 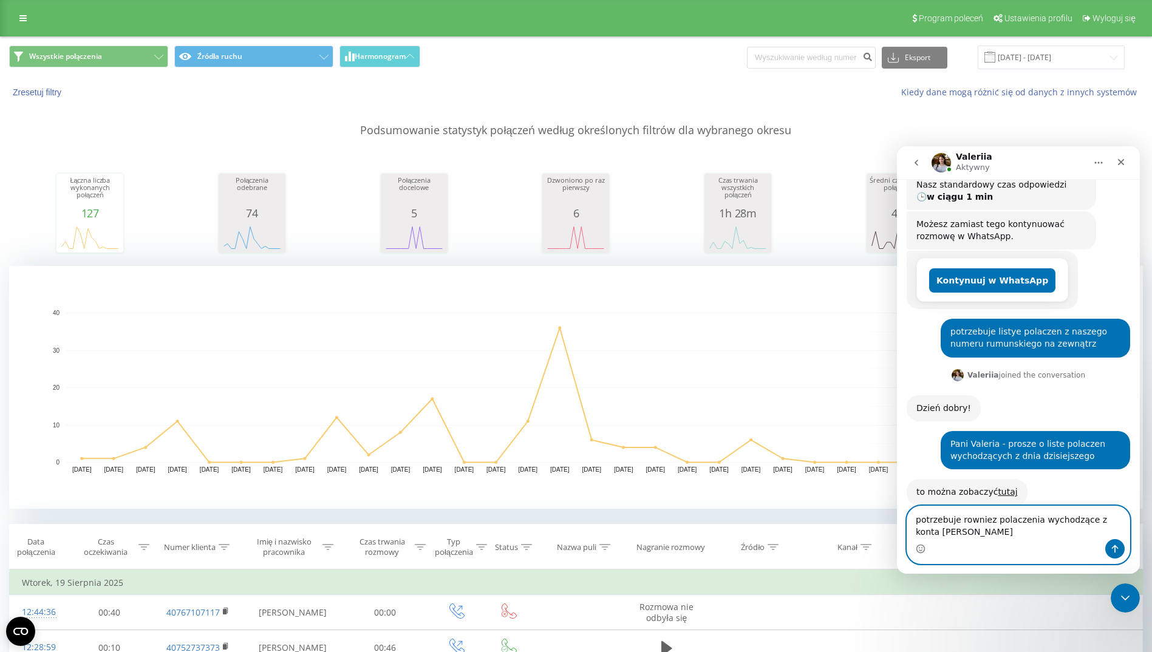 What do you see at coordinates (56, 387) in the screenshot?
I see `text: 20` at bounding box center [56, 387].